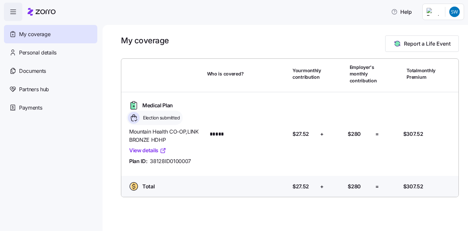 The height and width of the screenshot is (231, 468). Describe the element at coordinates (51, 108) in the screenshot. I see `a: Payments` at that location.